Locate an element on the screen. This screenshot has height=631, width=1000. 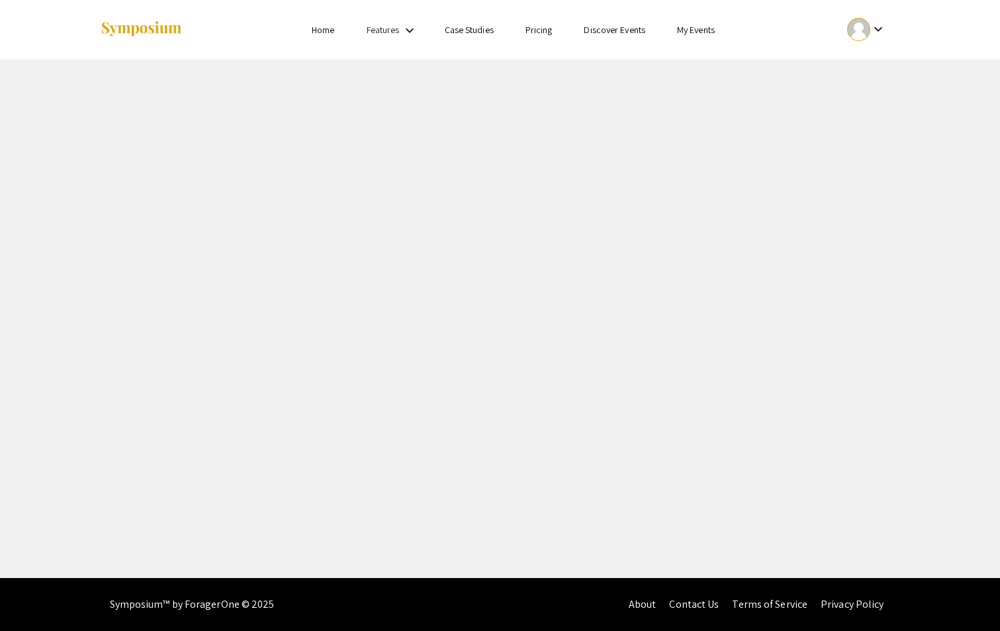
button: Expand account dropdown is located at coordinates (866, 29).